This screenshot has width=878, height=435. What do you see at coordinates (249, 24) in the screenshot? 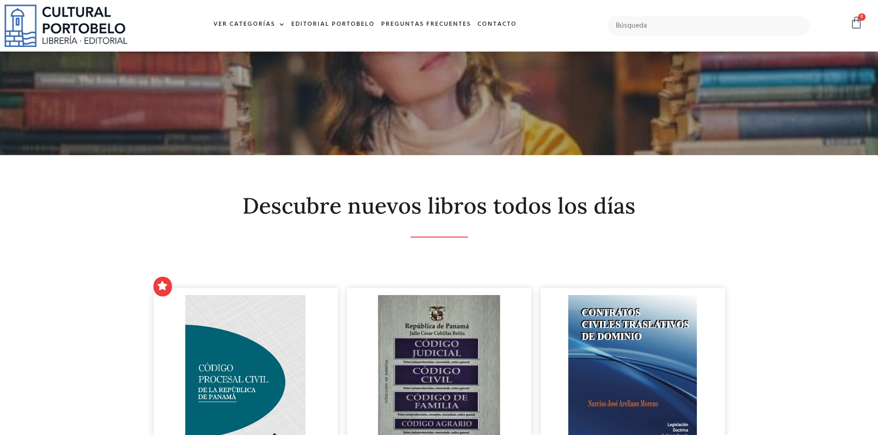
I see `a: Ver Categorías` at bounding box center [249, 24].